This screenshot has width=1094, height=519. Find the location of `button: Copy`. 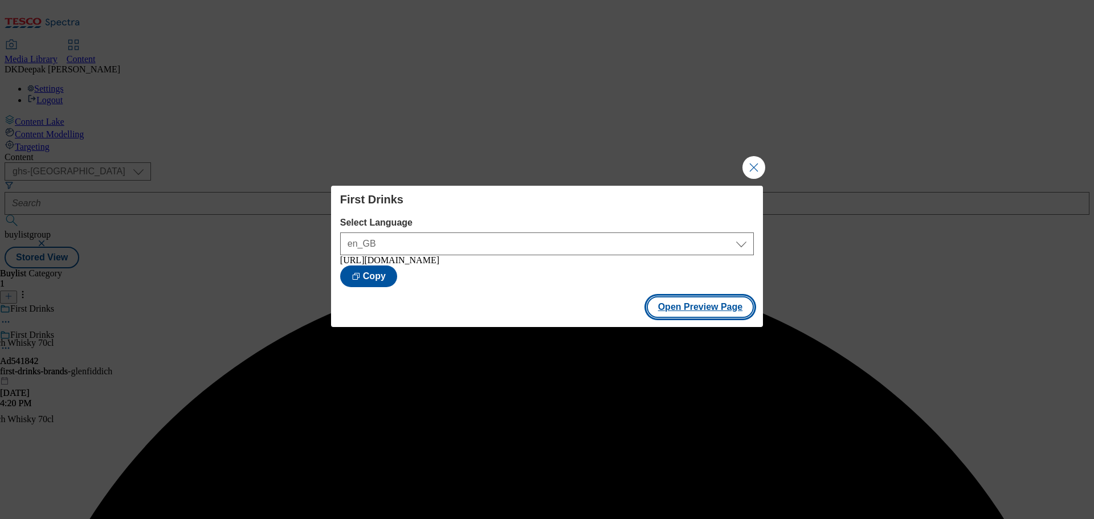

button: Copy is located at coordinates (369, 276).